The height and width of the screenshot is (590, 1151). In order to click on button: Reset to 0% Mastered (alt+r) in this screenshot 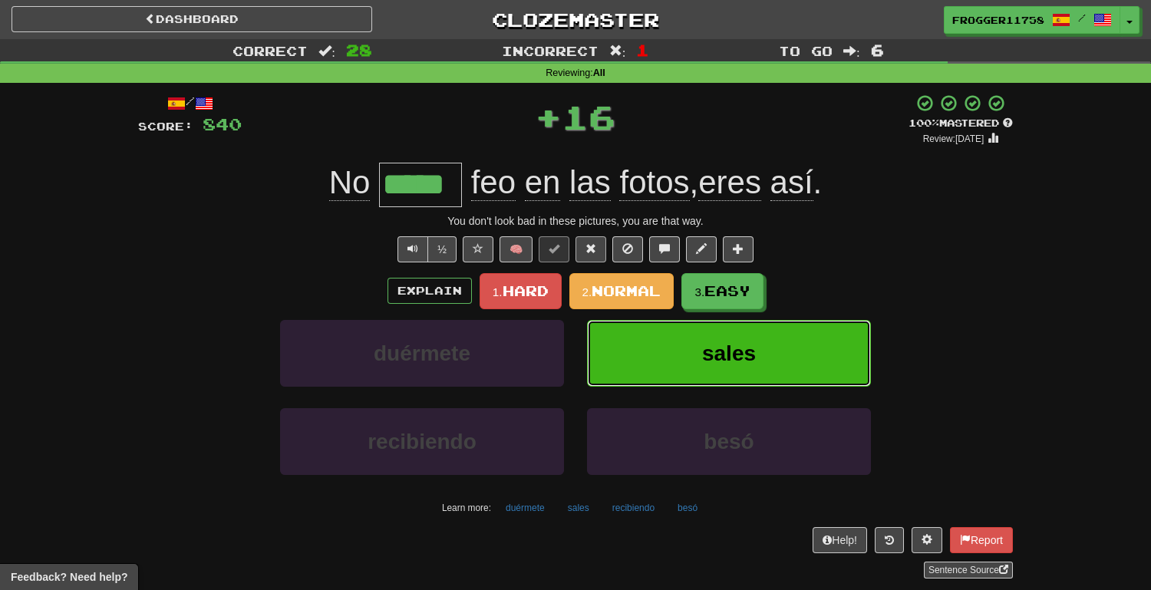, I will do `click(591, 249)`.